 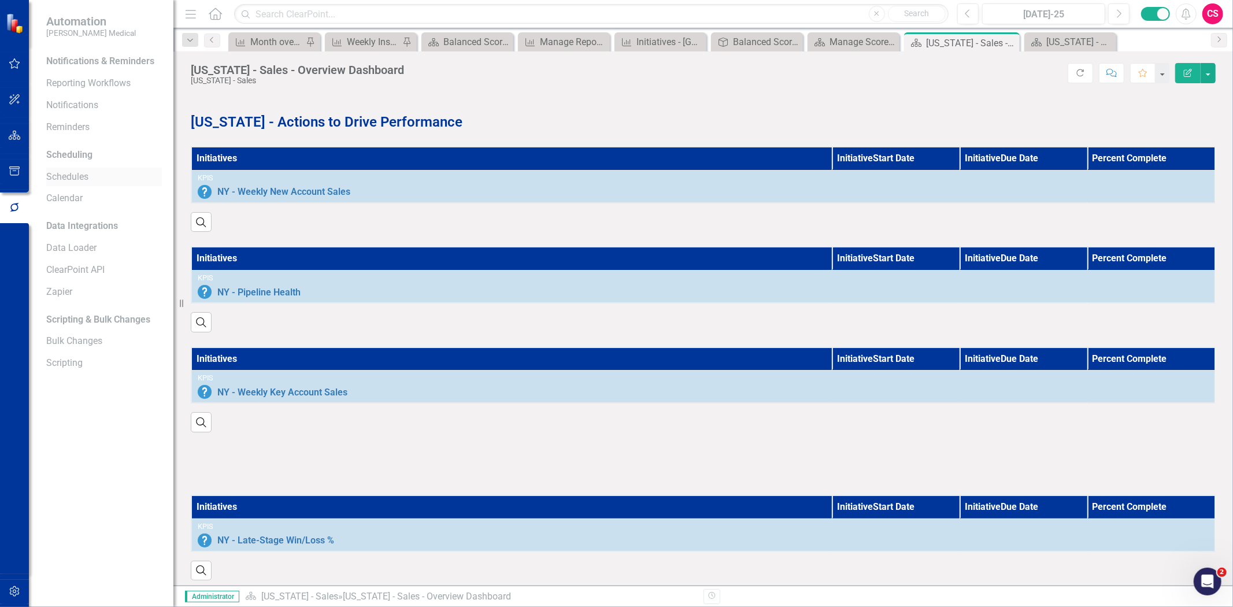 What do you see at coordinates (104, 198) in the screenshot?
I see `a: Calendar` at bounding box center [104, 198].